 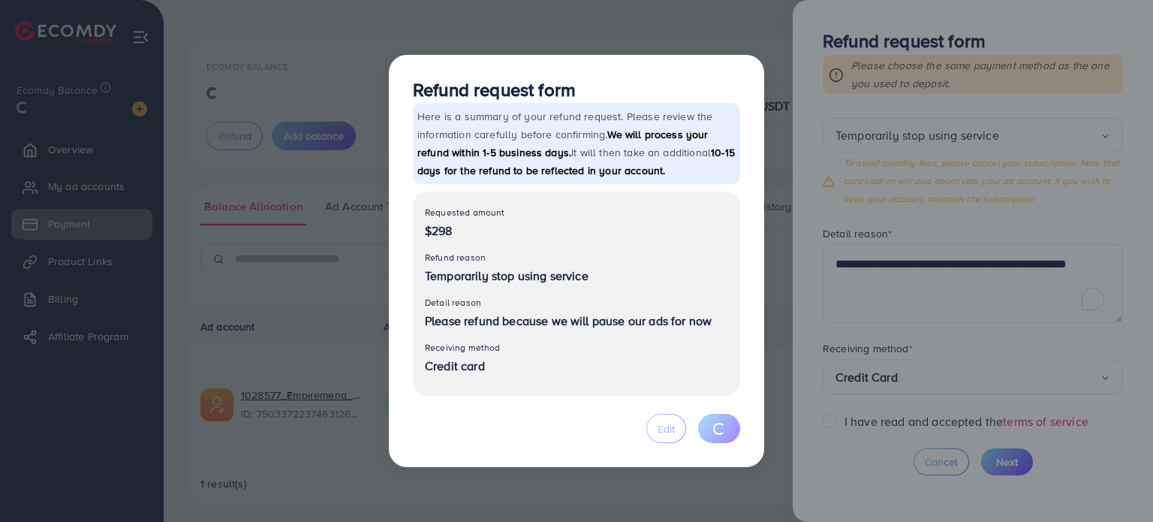 I want to click on button: Edit, so click(x=666, y=428).